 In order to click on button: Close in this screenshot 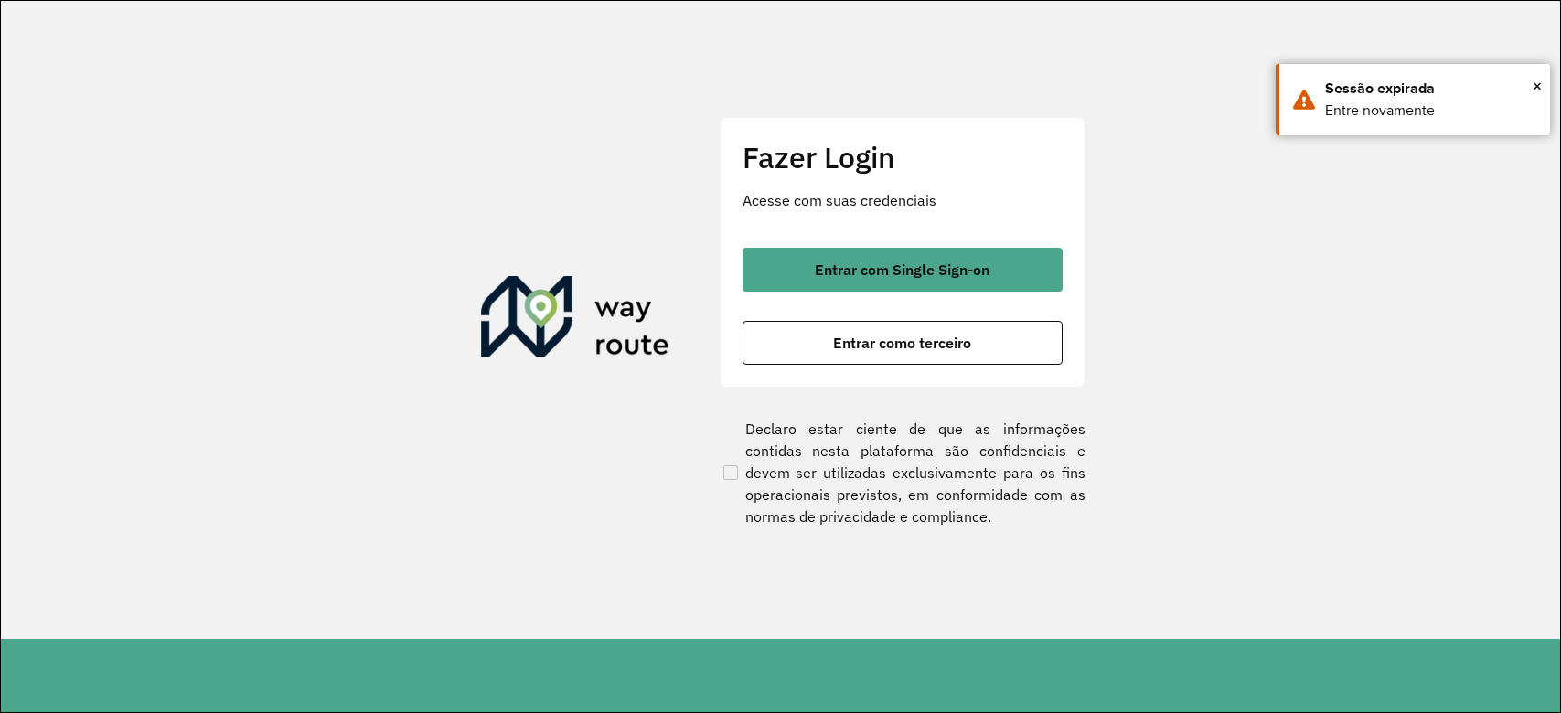, I will do `click(1537, 86)`.